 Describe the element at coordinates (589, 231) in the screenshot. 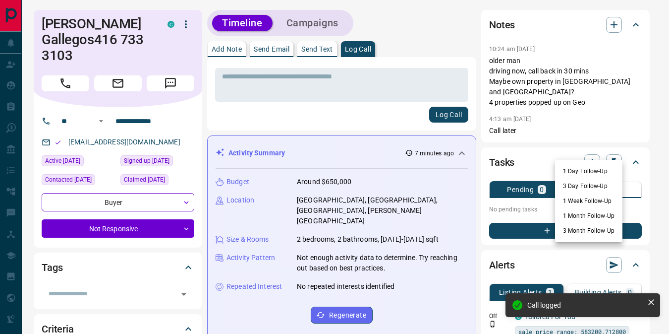

I see `li: 3 Month Follow-Up` at that location.